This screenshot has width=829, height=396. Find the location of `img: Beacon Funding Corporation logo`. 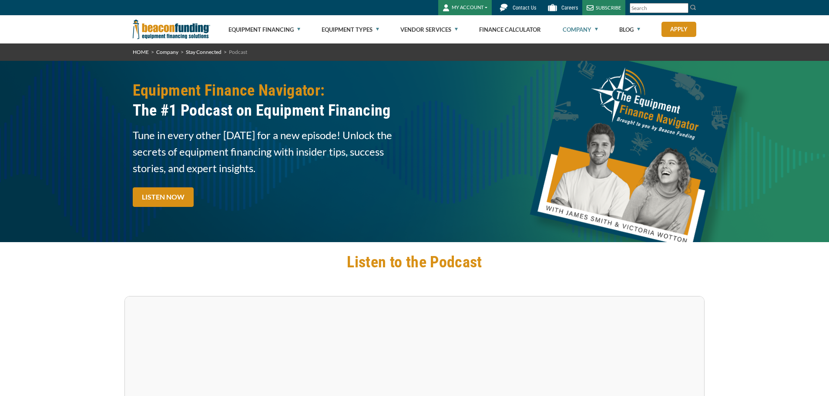

img: Beacon Funding Corporation logo is located at coordinates (171, 29).